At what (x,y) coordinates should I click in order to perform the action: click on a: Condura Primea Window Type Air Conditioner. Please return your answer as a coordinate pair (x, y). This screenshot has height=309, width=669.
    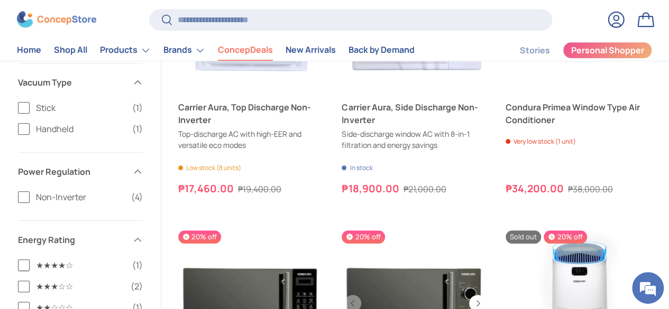
    Looking at the image, I should click on (578, 114).